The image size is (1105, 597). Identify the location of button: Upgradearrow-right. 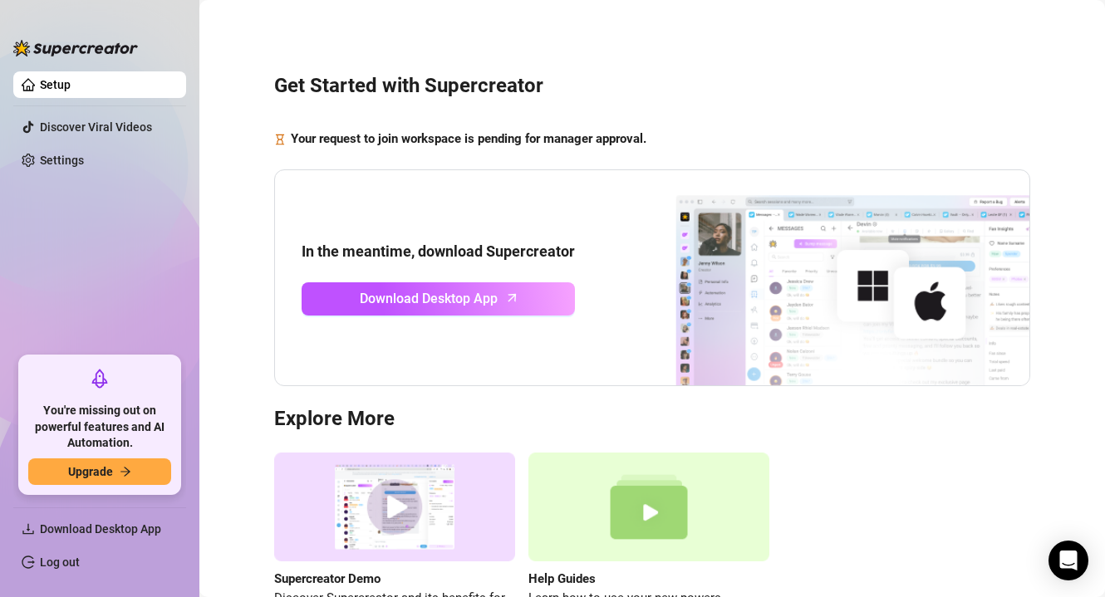
(100, 472).